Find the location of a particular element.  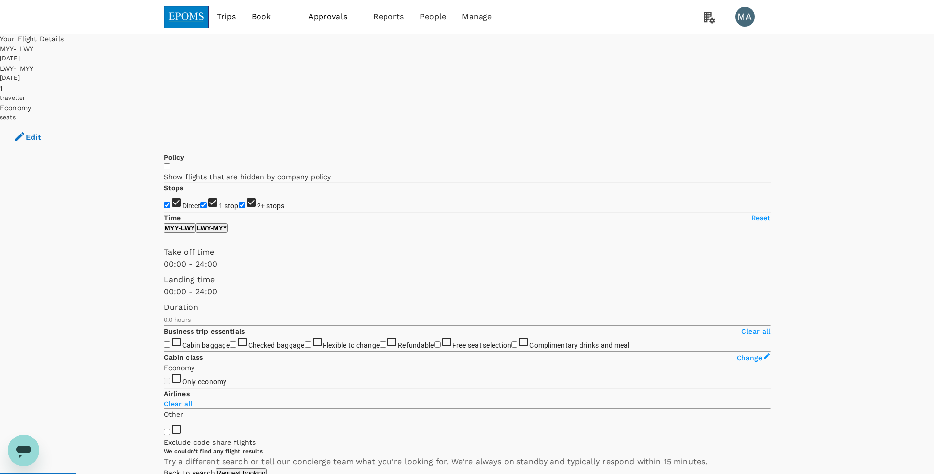

p: Time is located at coordinates (172, 218).